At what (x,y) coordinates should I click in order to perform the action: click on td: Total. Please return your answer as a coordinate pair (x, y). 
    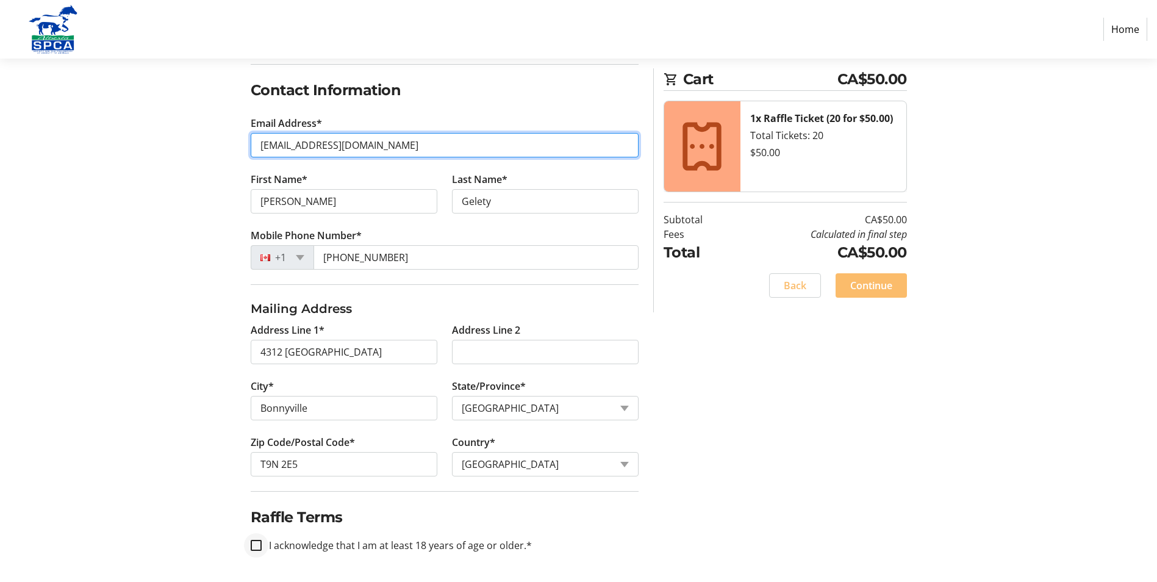
    Looking at the image, I should click on (698, 252).